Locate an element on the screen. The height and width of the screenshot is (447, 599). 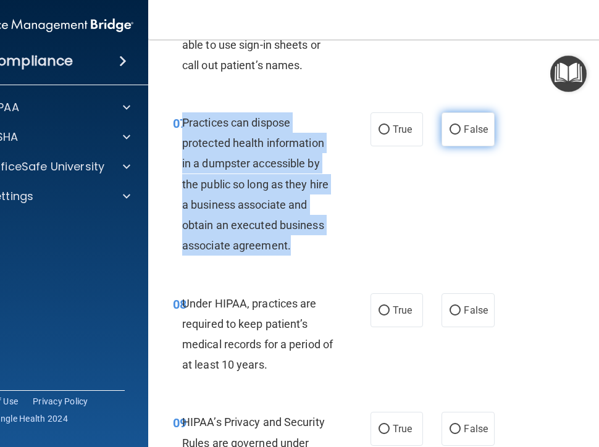
button: Open Resource Center is located at coordinates (568, 73).